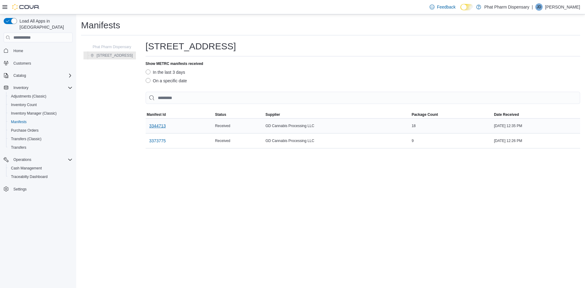  What do you see at coordinates (460, 10) in the screenshot?
I see `span: Dark Mode` at bounding box center [460, 10].